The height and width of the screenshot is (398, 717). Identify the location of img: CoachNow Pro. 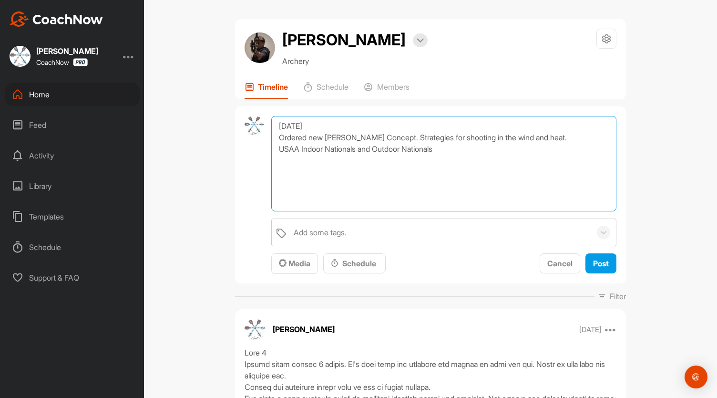
(80, 62).